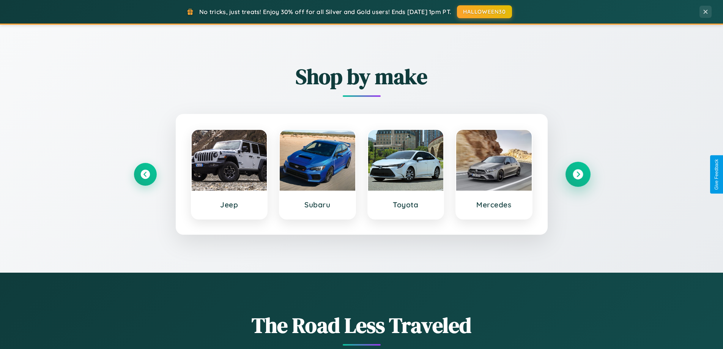 This screenshot has height=349, width=723. What do you see at coordinates (229, 204) in the screenshot?
I see `h3: Jeep` at bounding box center [229, 204].